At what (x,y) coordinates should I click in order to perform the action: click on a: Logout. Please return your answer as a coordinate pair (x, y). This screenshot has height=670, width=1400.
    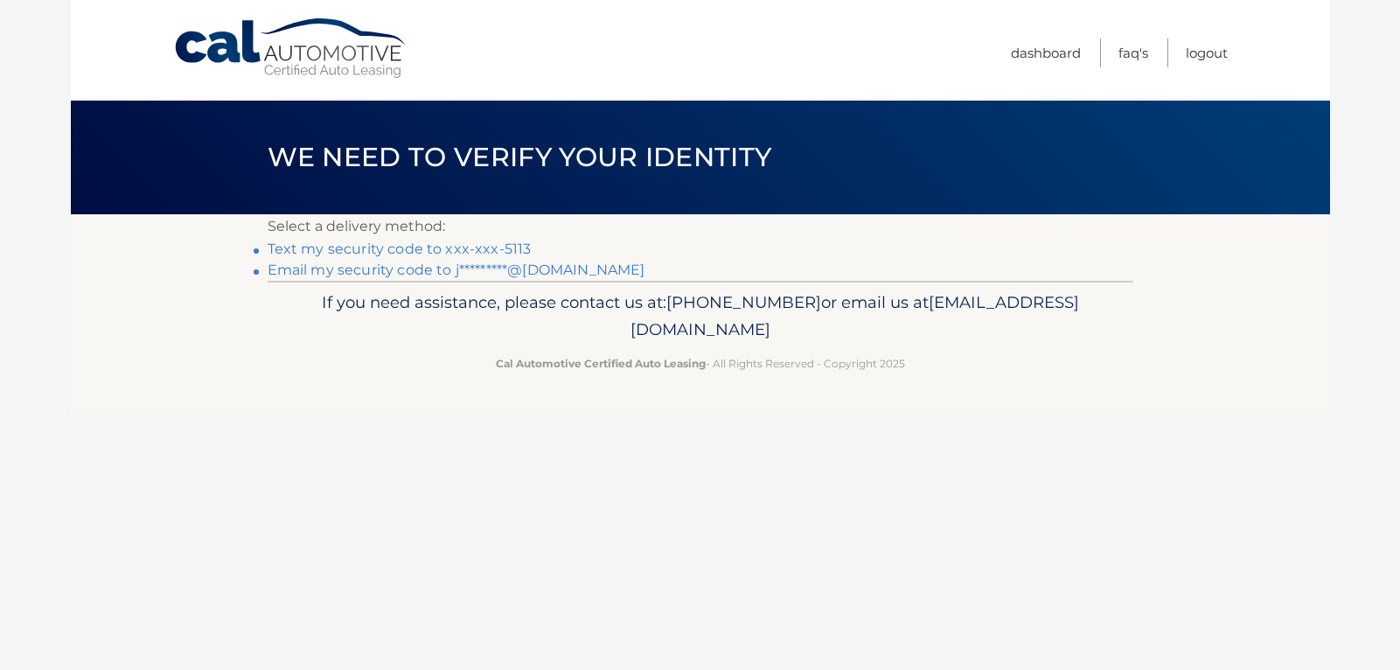
    Looking at the image, I should click on (1207, 52).